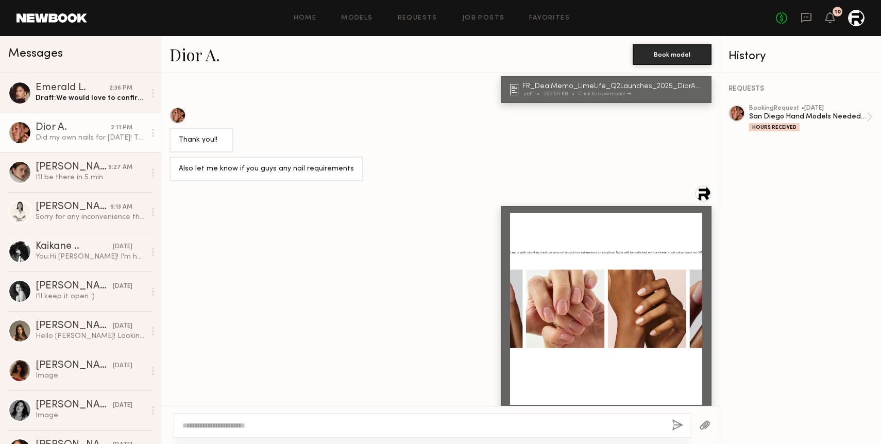  What do you see at coordinates (90, 217) in the screenshot?
I see `div: Sorry for any inconvenience this may cause` at bounding box center [90, 217].